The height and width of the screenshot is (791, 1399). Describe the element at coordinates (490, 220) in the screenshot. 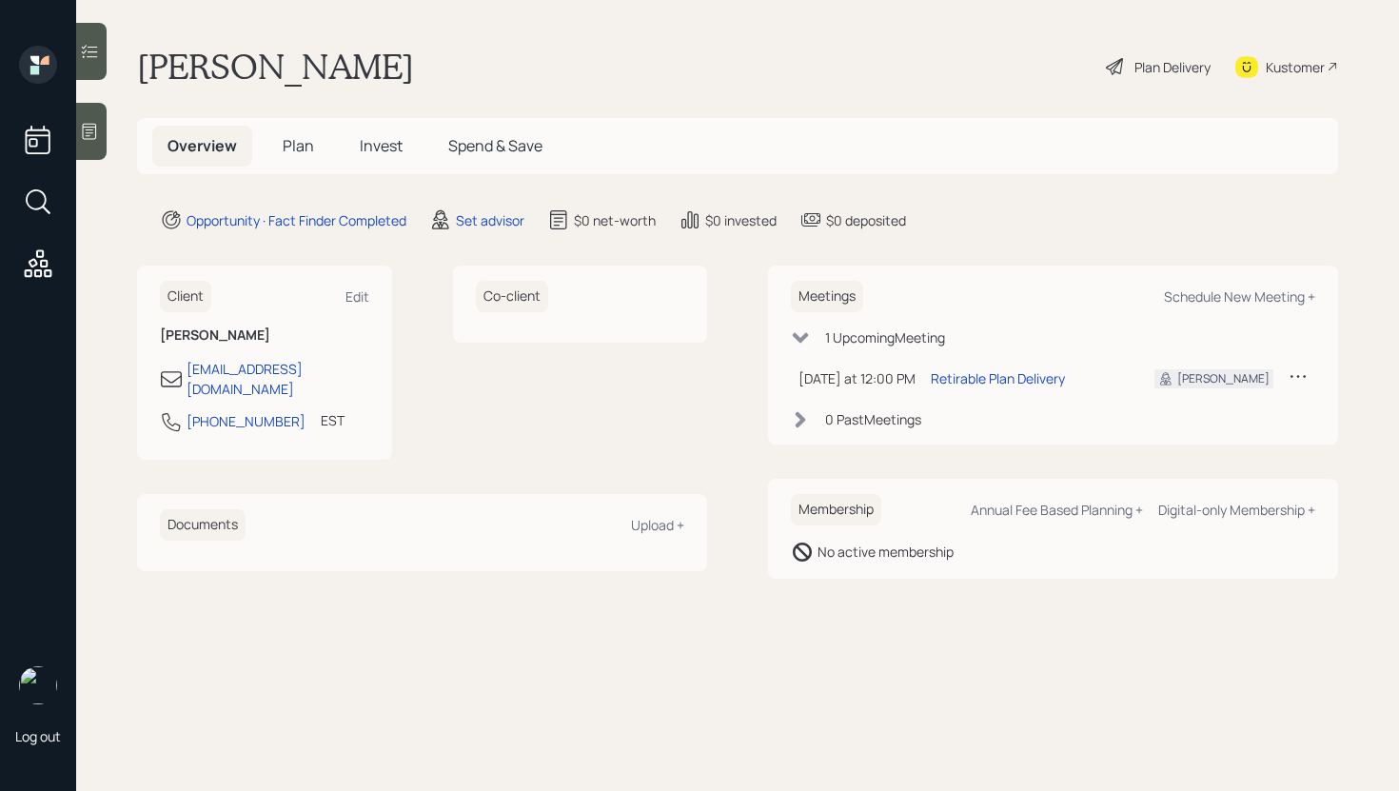

I see `div: Set advisor` at that location.